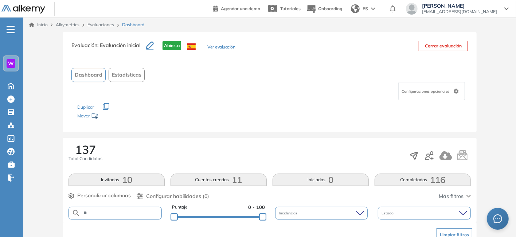 The height and width of the screenshot is (237, 516). I want to click on div: Incidencias, so click(322, 213).